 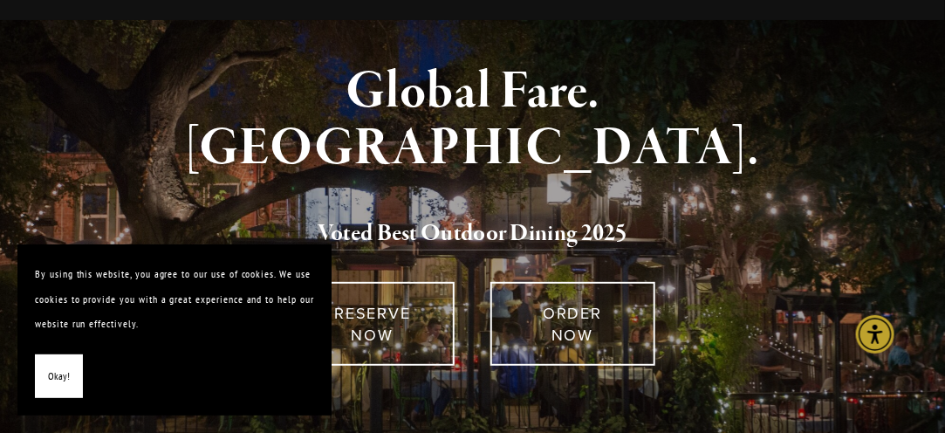 What do you see at coordinates (372, 324) in the screenshot?
I see `a: RESERVE NOW` at bounding box center [372, 324].